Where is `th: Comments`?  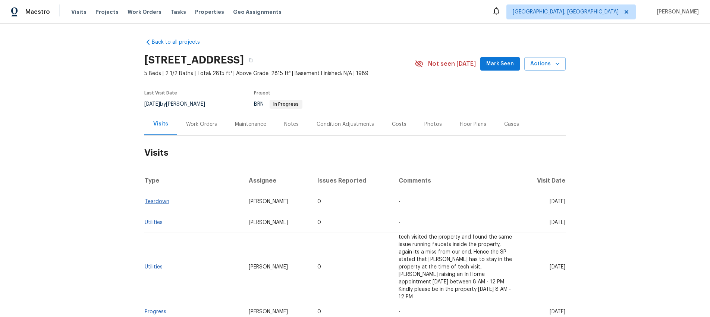 th: Comments is located at coordinates (456, 181).